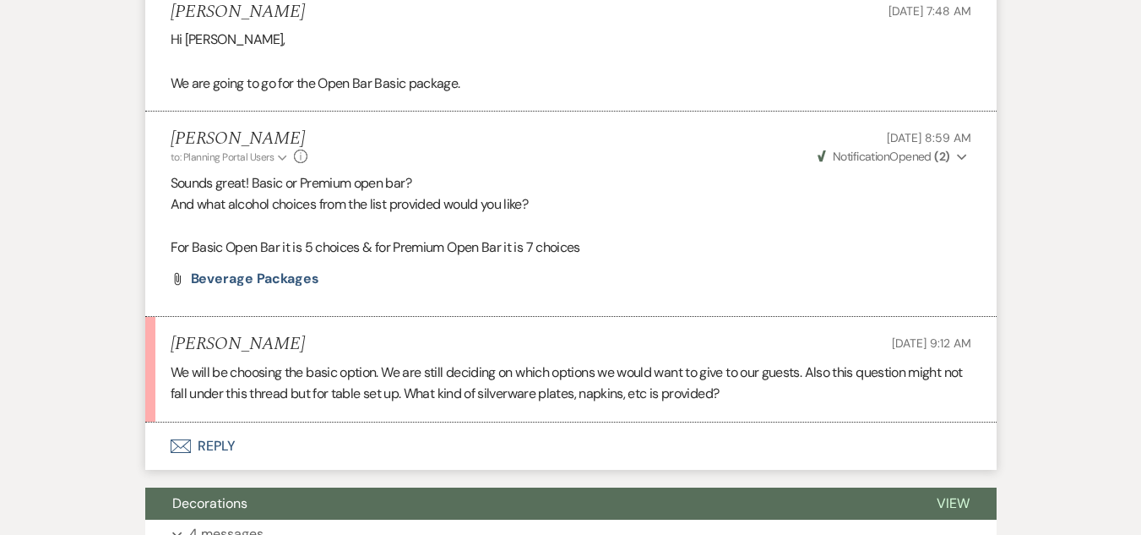 The image size is (1141, 535). I want to click on button: to: Planning Portal Users, so click(231, 157).